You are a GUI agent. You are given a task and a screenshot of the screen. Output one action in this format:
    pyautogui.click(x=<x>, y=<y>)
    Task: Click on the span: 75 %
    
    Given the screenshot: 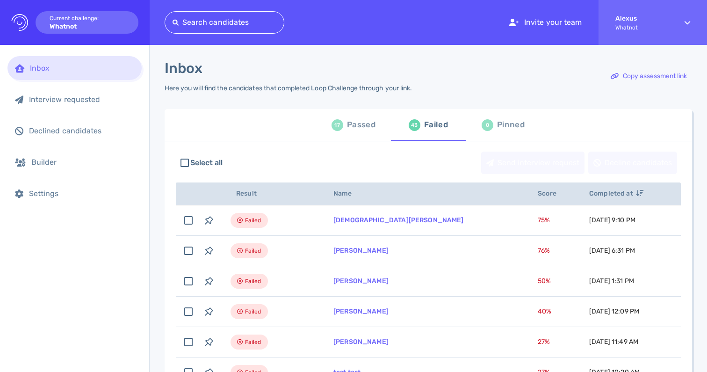 What is the action you would take?
    pyautogui.click(x=544, y=220)
    